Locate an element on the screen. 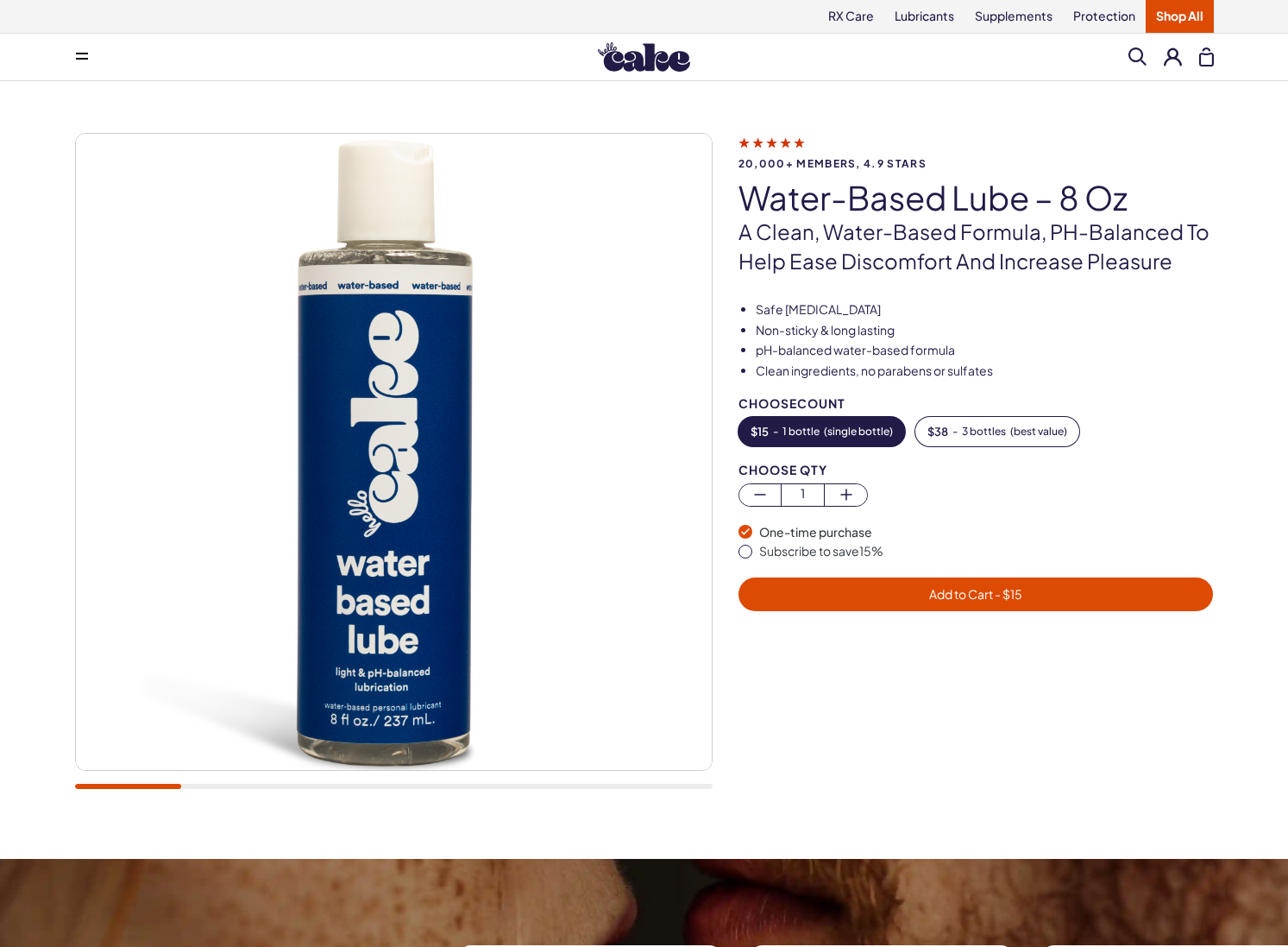 This screenshot has height=947, width=1288. a: 20,000+ members, 4.9 stars is located at coordinates (976, 151).